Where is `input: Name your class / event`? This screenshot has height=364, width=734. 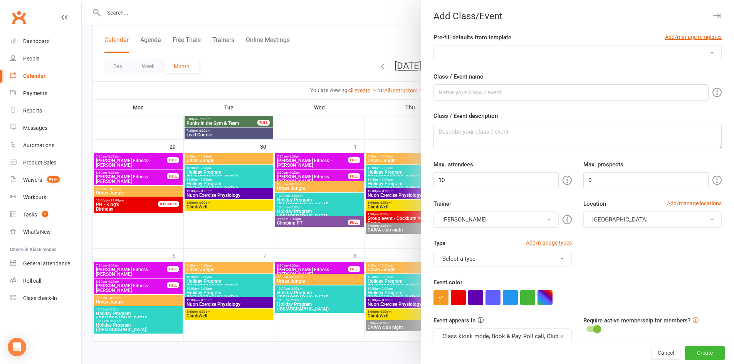 input: Name your class / event is located at coordinates (571, 92).